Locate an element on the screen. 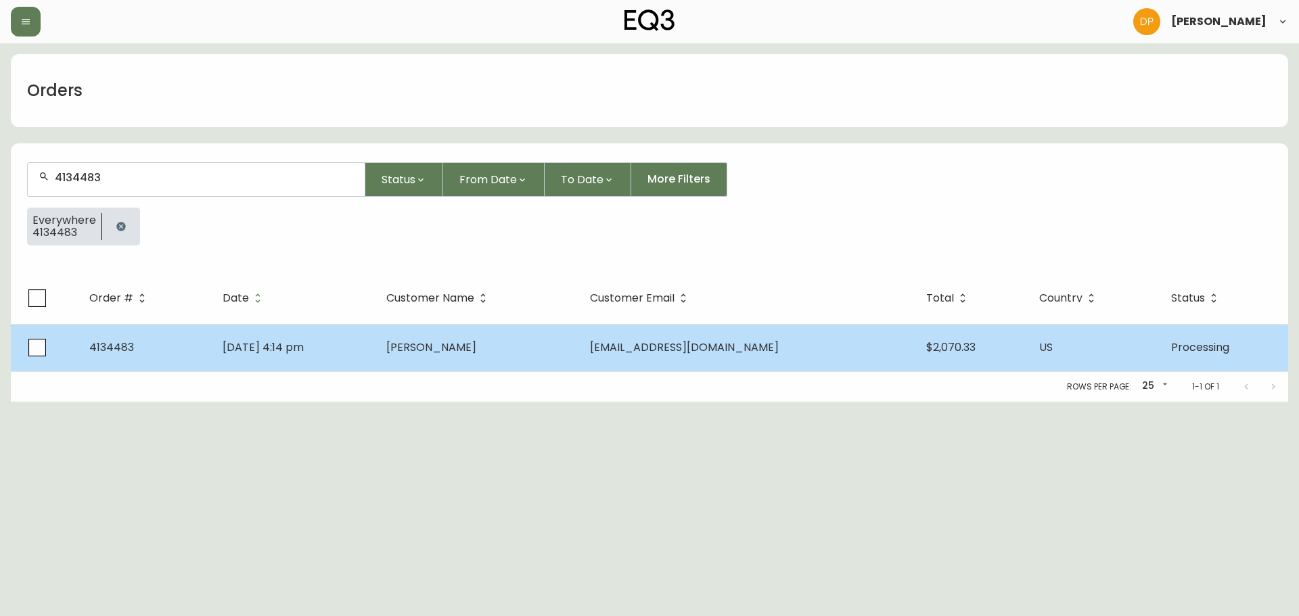  button: From Date is located at coordinates (494, 179).